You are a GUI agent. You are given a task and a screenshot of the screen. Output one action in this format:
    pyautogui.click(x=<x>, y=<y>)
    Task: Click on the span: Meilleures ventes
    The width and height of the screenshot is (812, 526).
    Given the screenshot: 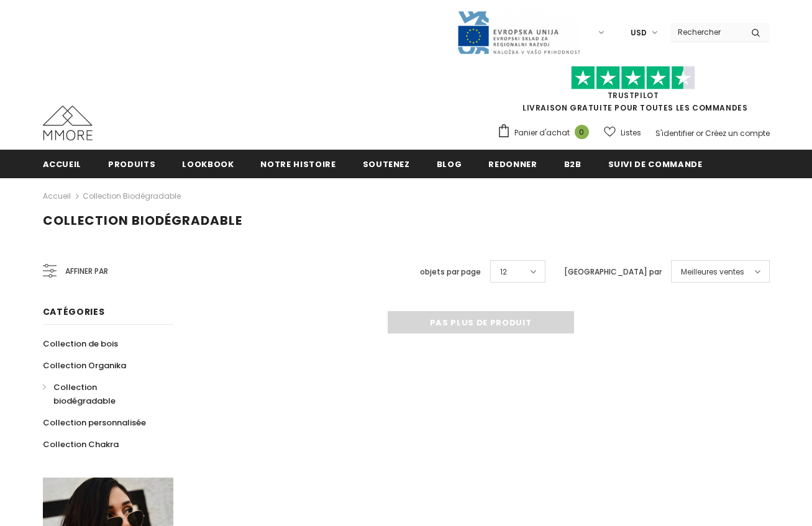 What is the action you would take?
    pyautogui.click(x=713, y=272)
    